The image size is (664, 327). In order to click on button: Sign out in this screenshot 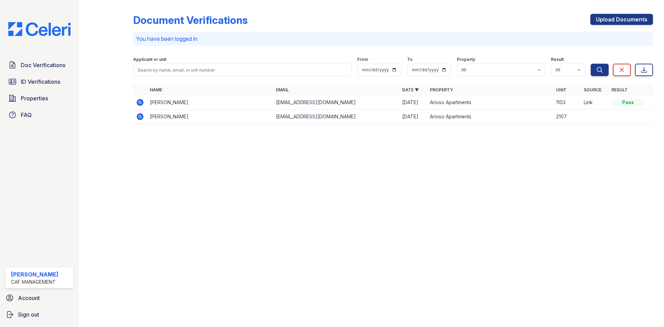, I will do `click(39, 314)`.